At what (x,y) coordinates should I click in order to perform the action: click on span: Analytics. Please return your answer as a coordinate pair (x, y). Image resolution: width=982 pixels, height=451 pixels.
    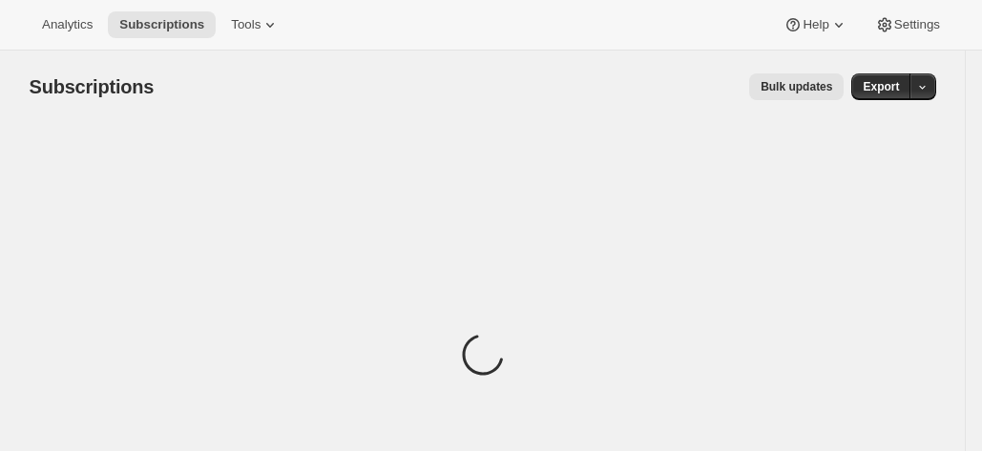
    Looking at the image, I should click on (67, 25).